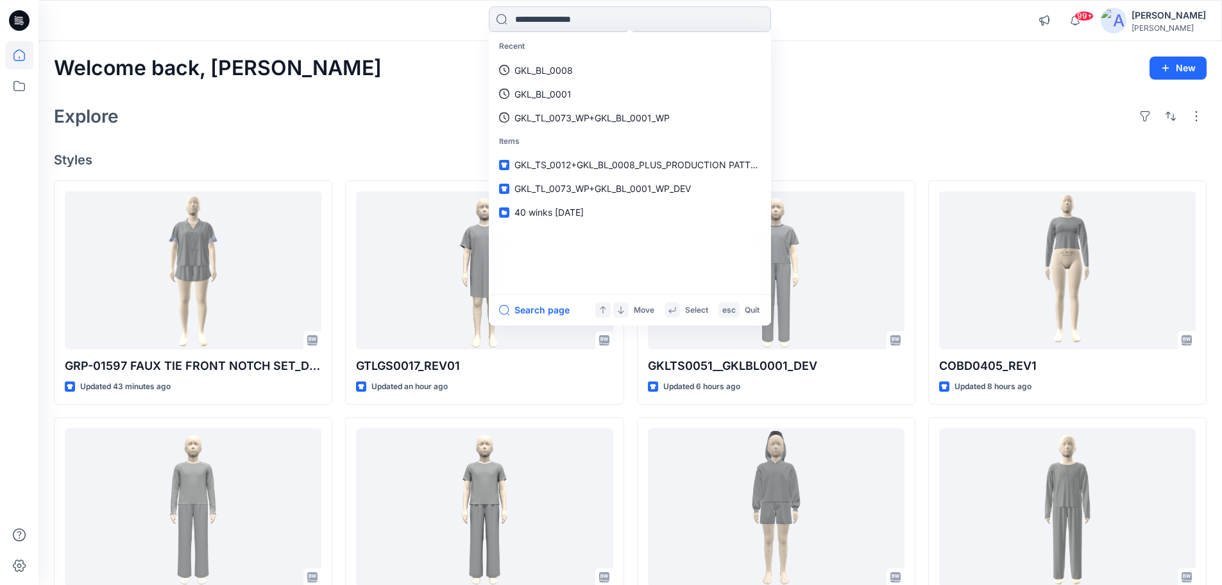 The width and height of the screenshot is (1222, 585). What do you see at coordinates (630, 70) in the screenshot?
I see `a: GKL_BL_0008` at bounding box center [630, 70].